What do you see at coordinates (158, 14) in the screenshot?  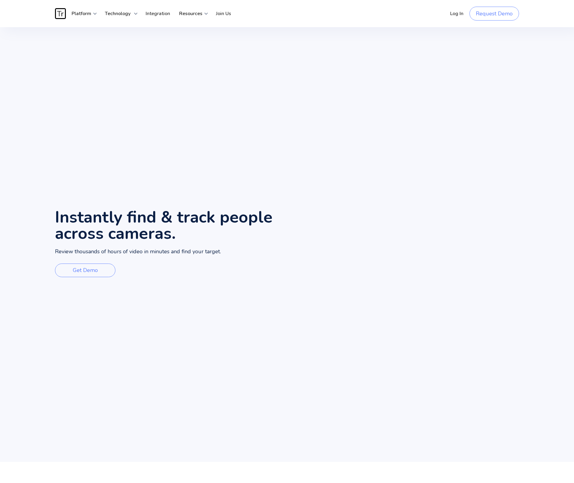 I see `a: Integration` at bounding box center [158, 14].